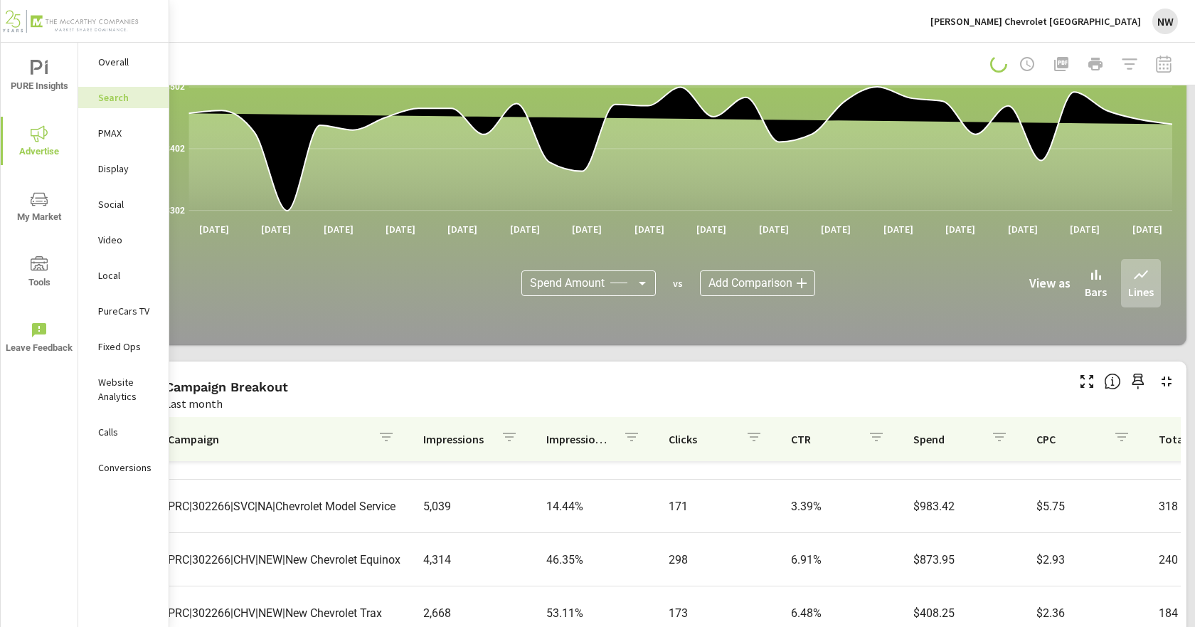 The height and width of the screenshot is (627, 1195). What do you see at coordinates (596, 506) in the screenshot?
I see `td: 14.44%` at bounding box center [596, 506].